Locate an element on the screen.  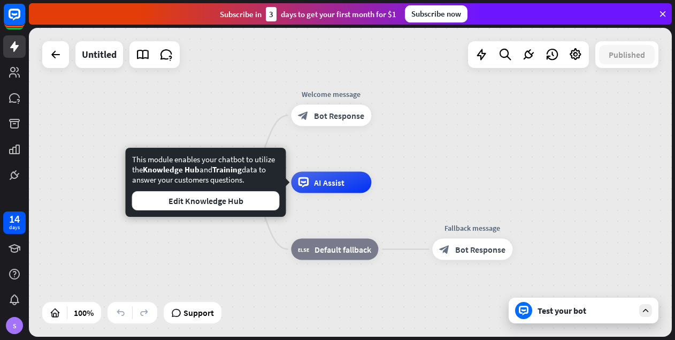
span: Knowledge Hub is located at coordinates (171, 169).